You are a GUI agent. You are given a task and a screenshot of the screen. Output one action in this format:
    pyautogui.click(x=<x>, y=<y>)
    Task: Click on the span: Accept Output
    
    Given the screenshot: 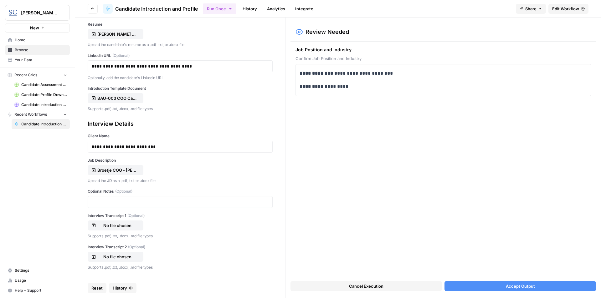 What is the action you would take?
    pyautogui.click(x=520, y=286)
    